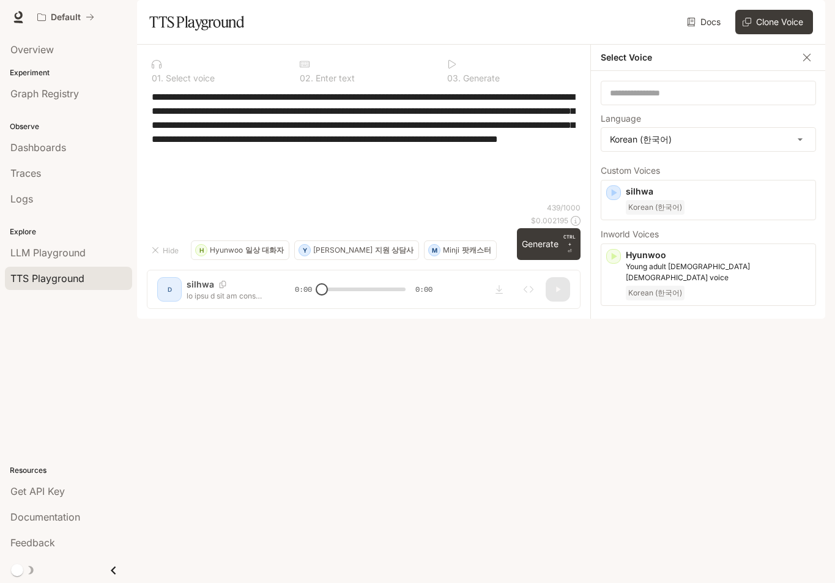 Image resolution: width=835 pixels, height=583 pixels. Describe the element at coordinates (435, 250) in the screenshot. I see `div: M` at that location.